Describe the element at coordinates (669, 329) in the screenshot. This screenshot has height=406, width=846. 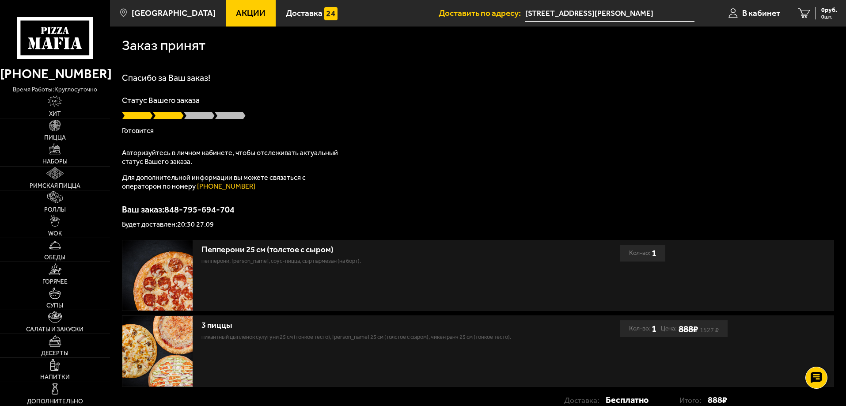
I see `span: Цена:` at that location.